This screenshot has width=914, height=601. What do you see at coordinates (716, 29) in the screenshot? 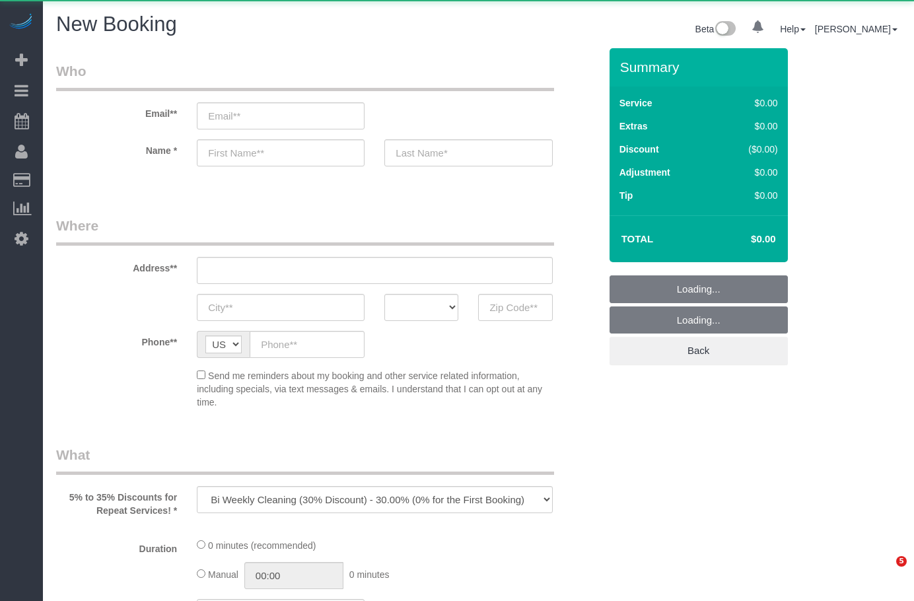
I see `a: Beta` at bounding box center [716, 29].